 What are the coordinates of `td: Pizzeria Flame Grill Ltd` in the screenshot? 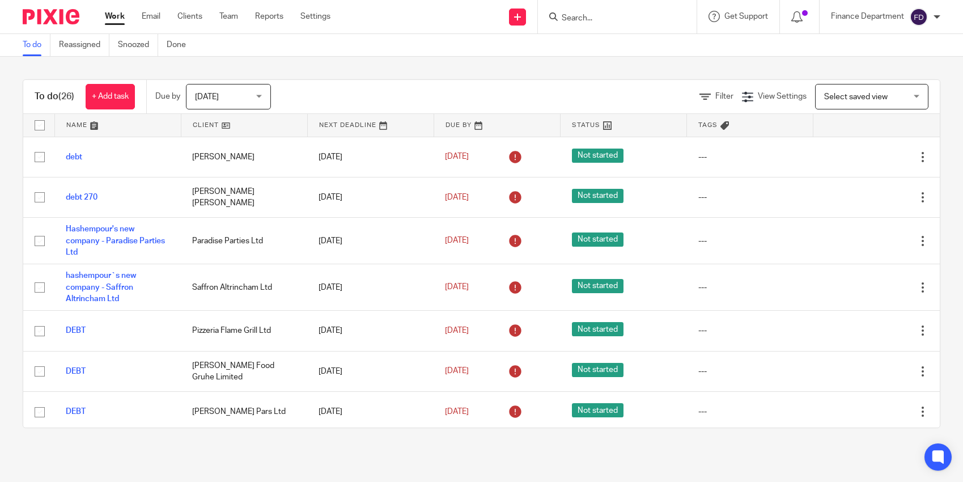 It's located at (244, 330).